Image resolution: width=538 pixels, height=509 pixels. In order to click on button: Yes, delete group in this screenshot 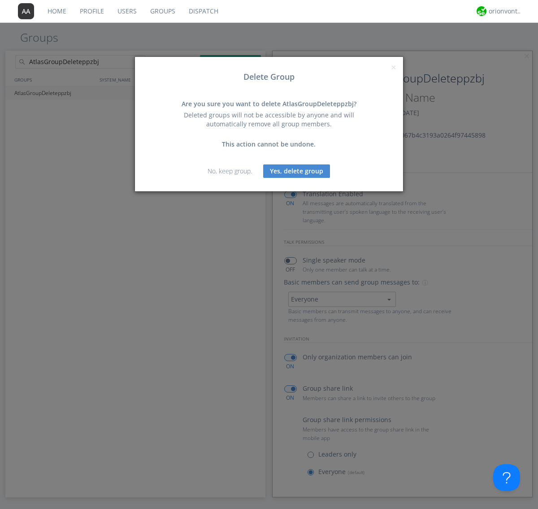, I will do `click(296, 171)`.